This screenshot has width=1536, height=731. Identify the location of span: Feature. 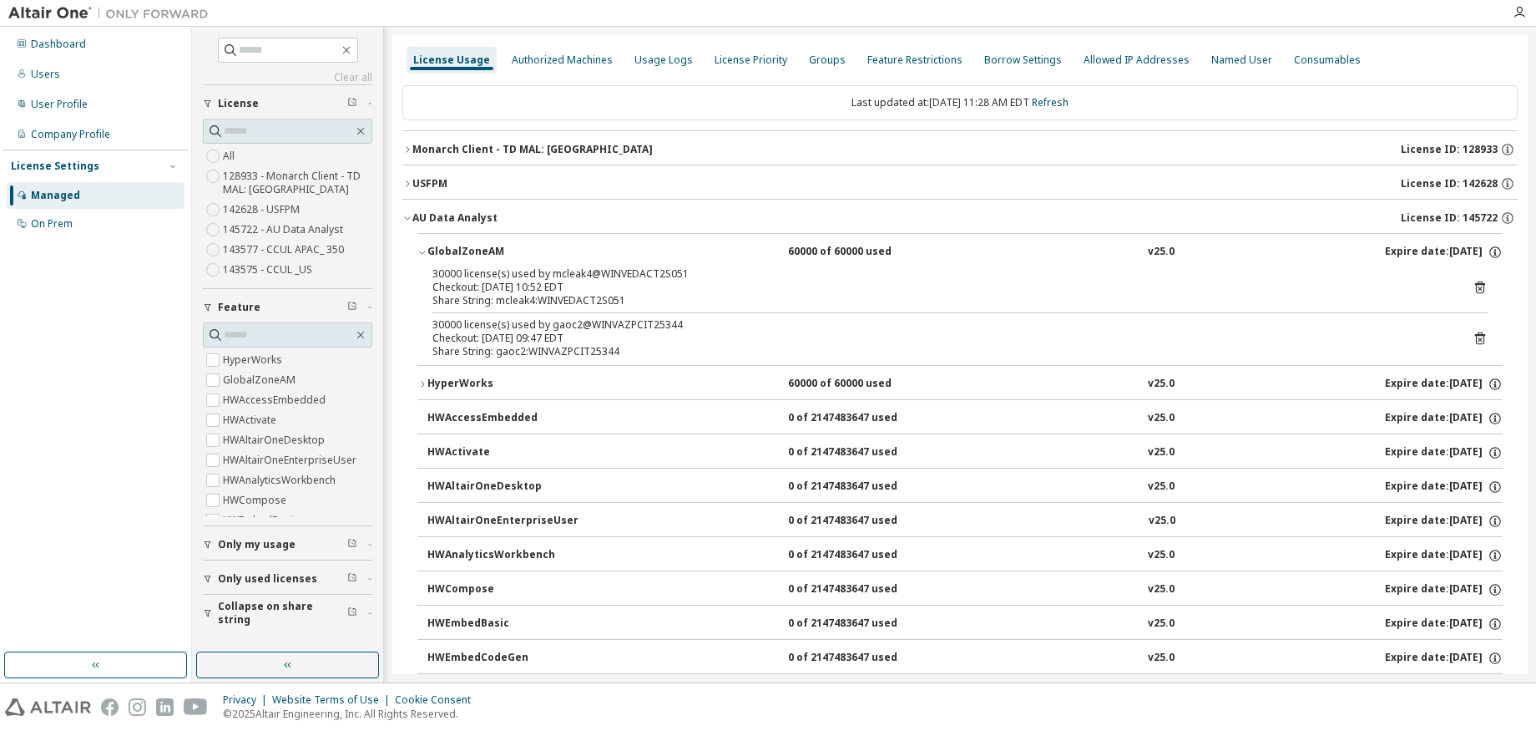
(239, 307).